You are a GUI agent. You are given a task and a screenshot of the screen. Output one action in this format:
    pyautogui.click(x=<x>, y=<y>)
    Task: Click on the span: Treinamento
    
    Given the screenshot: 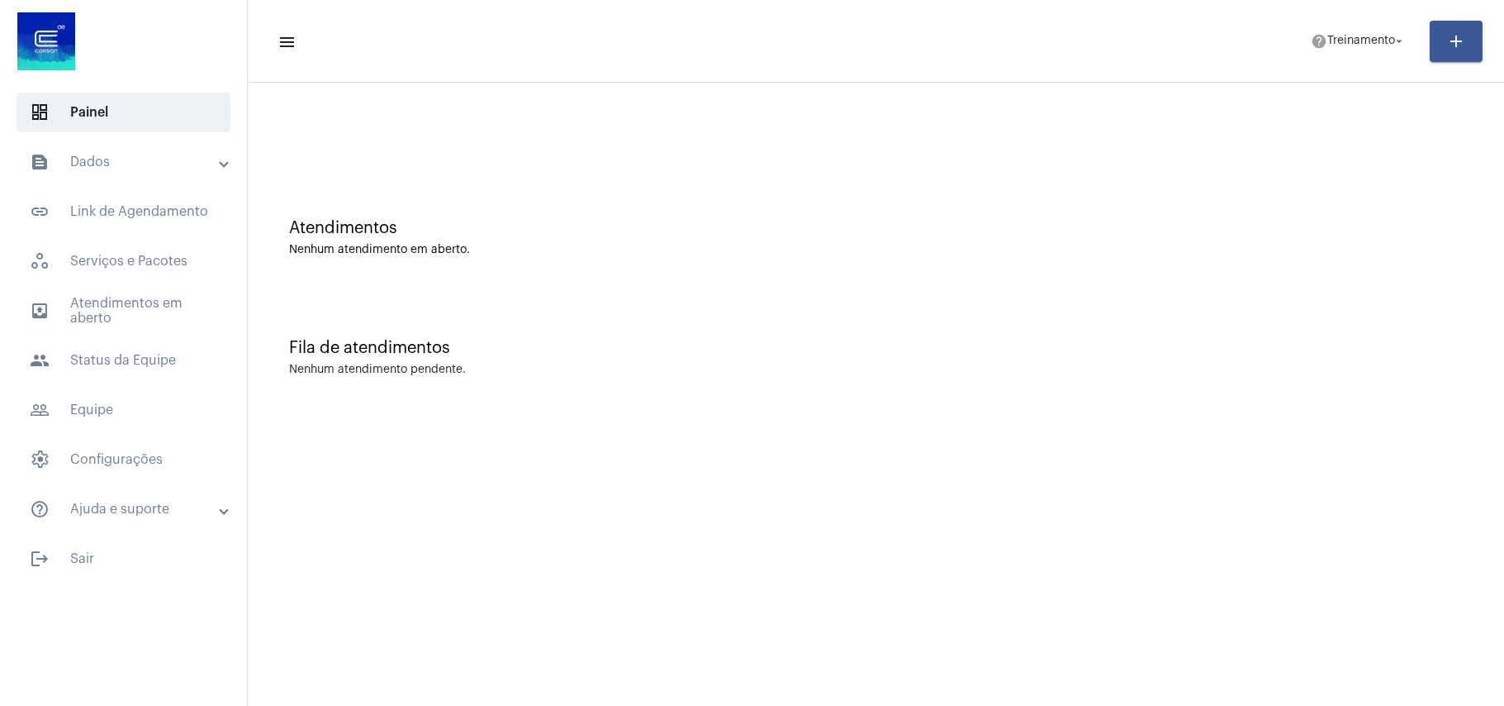 What is the action you would take?
    pyautogui.click(x=1362, y=41)
    